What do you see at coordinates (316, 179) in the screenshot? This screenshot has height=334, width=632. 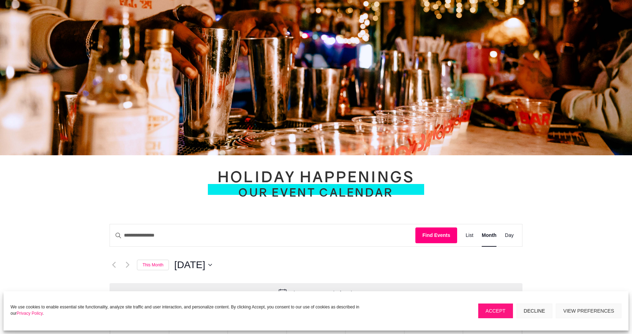 I see `h1: Holiday Happenings` at bounding box center [316, 179].